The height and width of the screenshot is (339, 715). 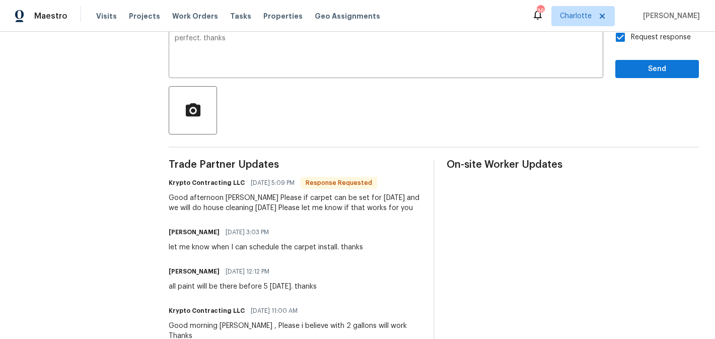 What do you see at coordinates (347, 16) in the screenshot?
I see `span: Geo Assignments` at bounding box center [347, 16].